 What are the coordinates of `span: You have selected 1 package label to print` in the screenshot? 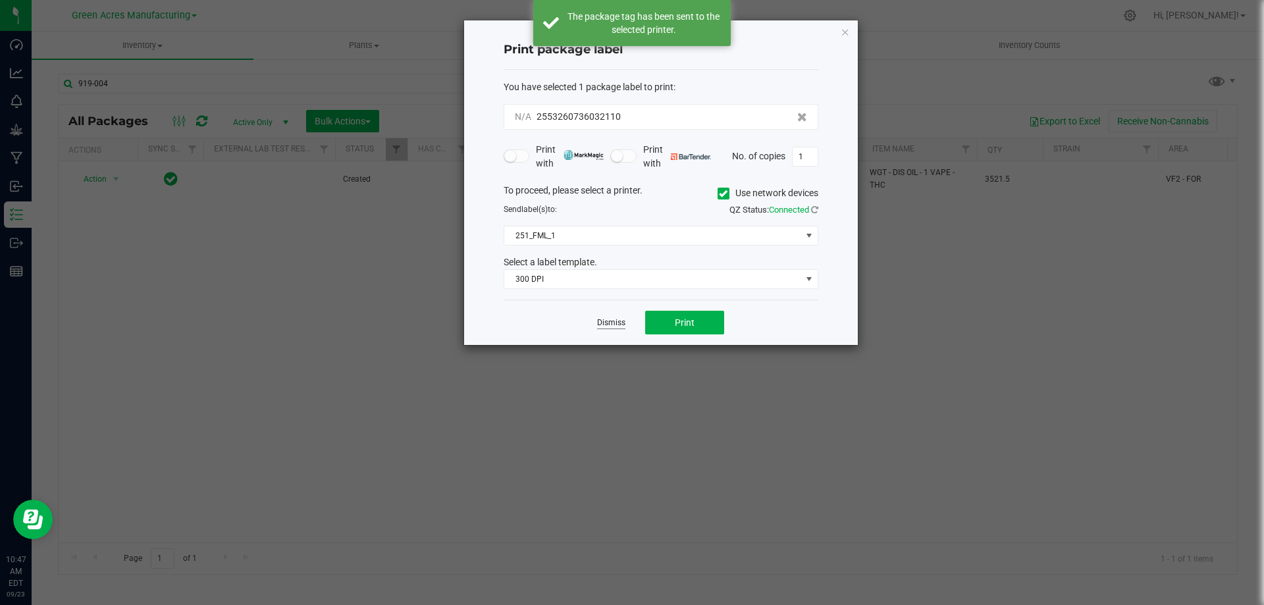 It's located at (589, 87).